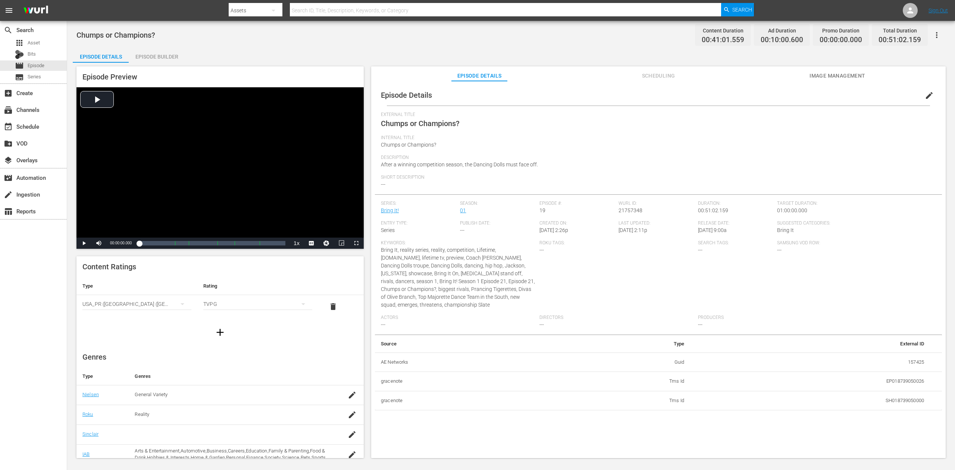  I want to click on span: Reports, so click(8, 211).